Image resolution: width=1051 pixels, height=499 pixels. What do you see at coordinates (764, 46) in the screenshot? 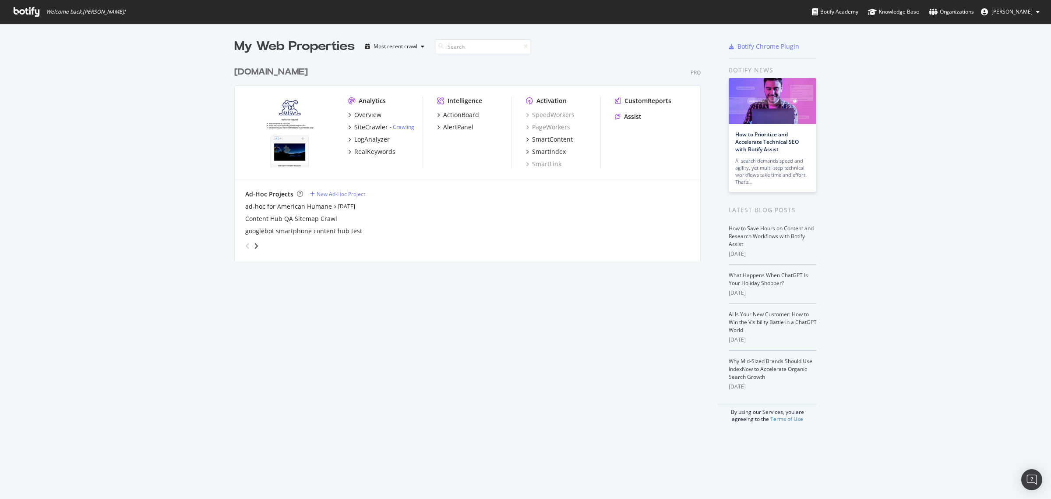
I see `a: Botify Chrome Plugin` at bounding box center [764, 46].